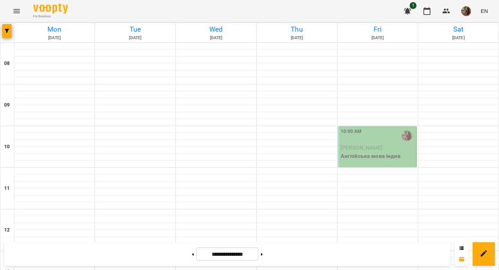  What do you see at coordinates (297, 29) in the screenshot?
I see `h6: Thu` at bounding box center [297, 29].